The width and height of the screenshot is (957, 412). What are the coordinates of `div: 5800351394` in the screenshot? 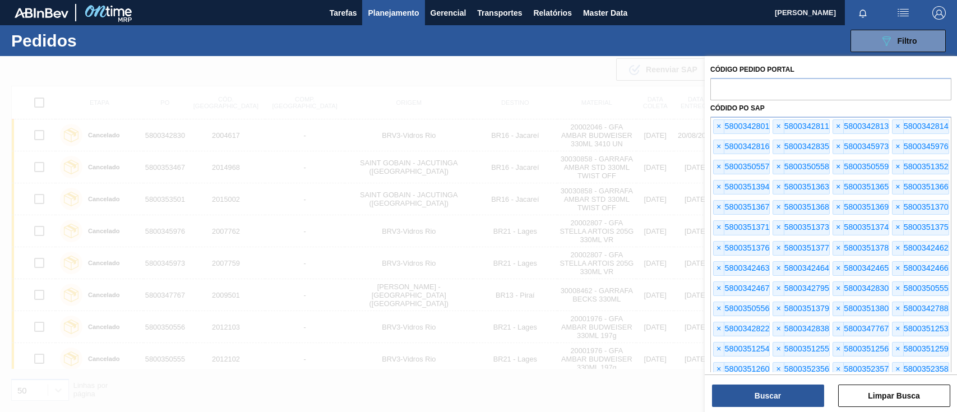 It's located at (741, 187).